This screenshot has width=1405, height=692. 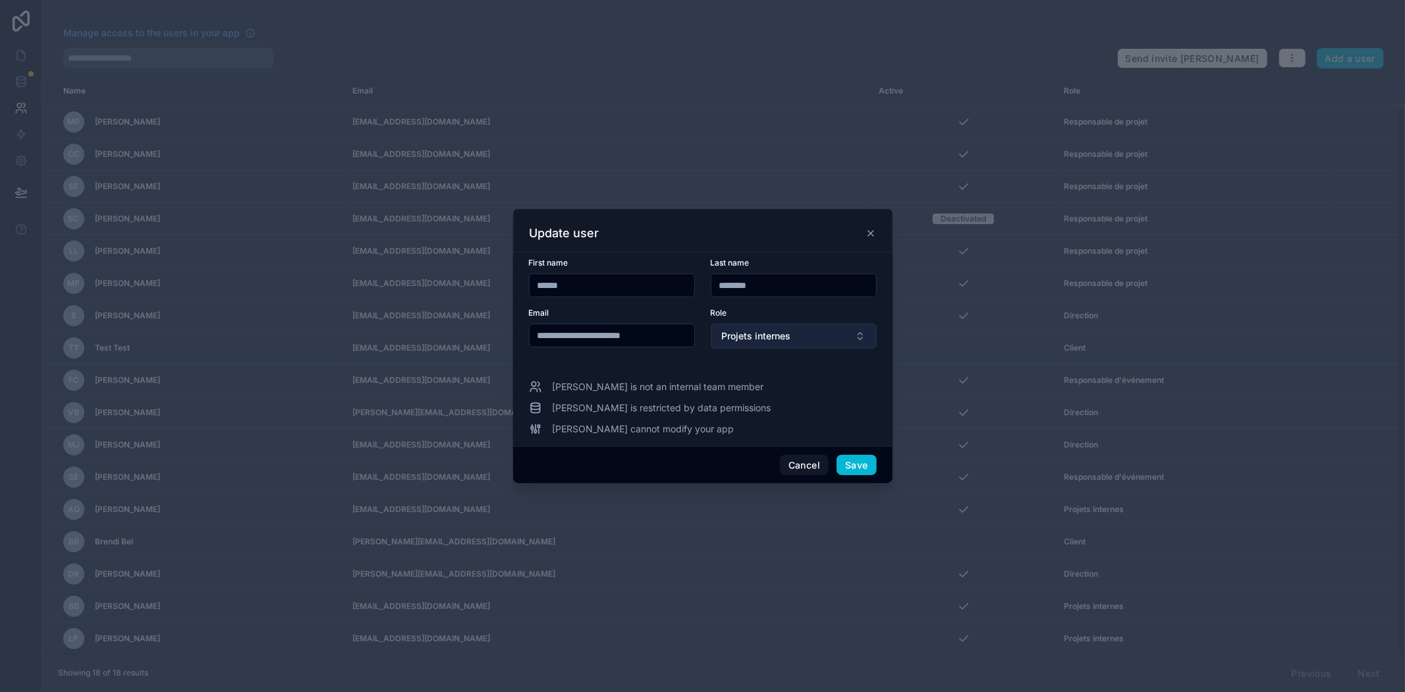 What do you see at coordinates (539, 312) in the screenshot?
I see `span: Email` at bounding box center [539, 312].